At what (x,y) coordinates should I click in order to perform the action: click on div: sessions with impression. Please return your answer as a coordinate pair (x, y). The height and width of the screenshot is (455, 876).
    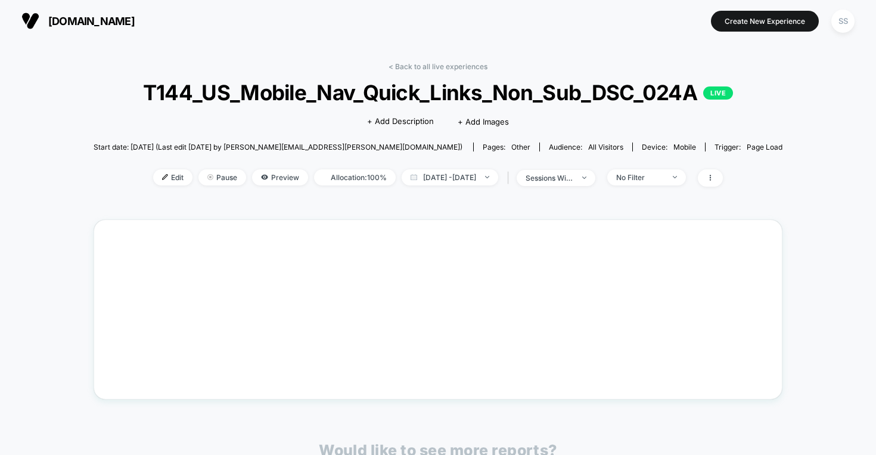
    Looking at the image, I should click on (549, 178).